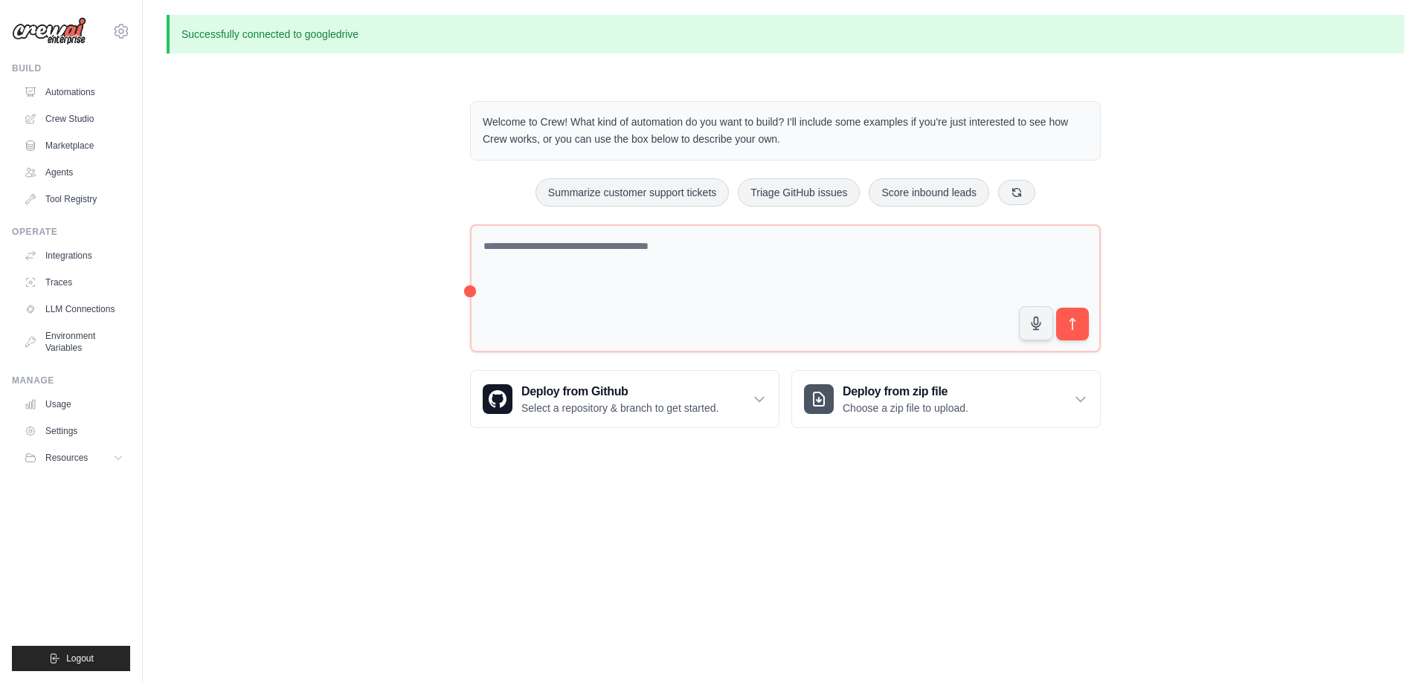 The width and height of the screenshot is (1428, 683). What do you see at coordinates (74, 342) in the screenshot?
I see `a: Environment Variables` at bounding box center [74, 342].